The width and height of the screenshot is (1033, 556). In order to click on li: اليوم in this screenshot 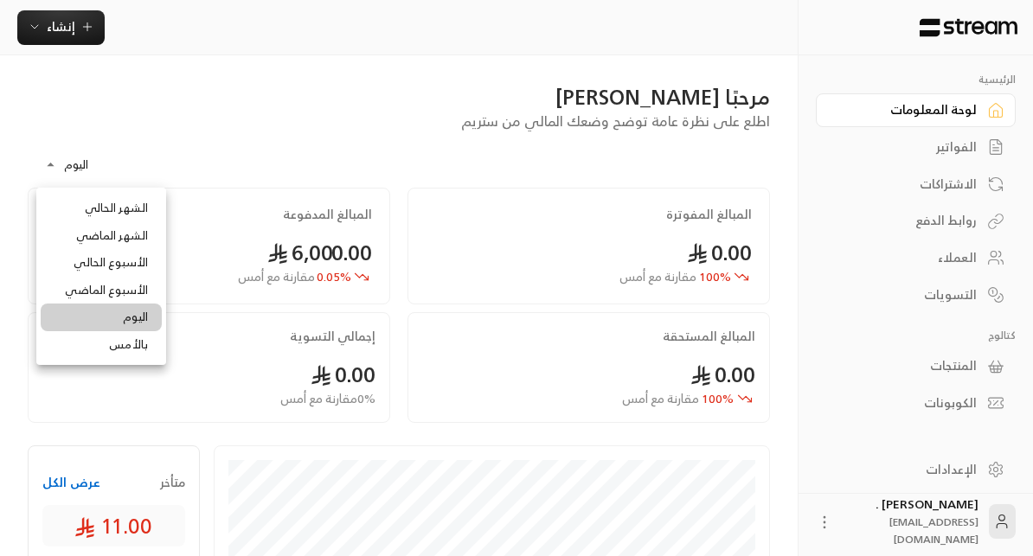, I will do `click(101, 317)`.